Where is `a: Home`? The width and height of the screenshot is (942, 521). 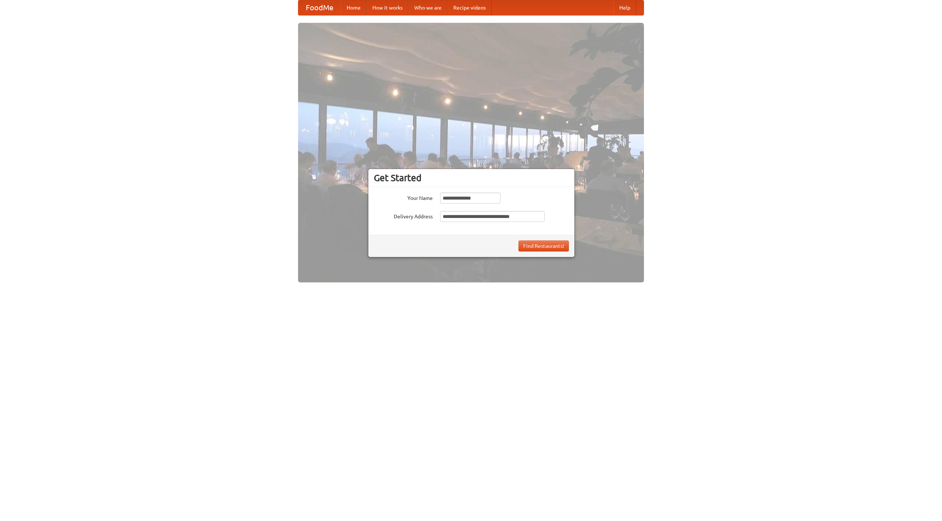 a: Home is located at coordinates (354, 8).